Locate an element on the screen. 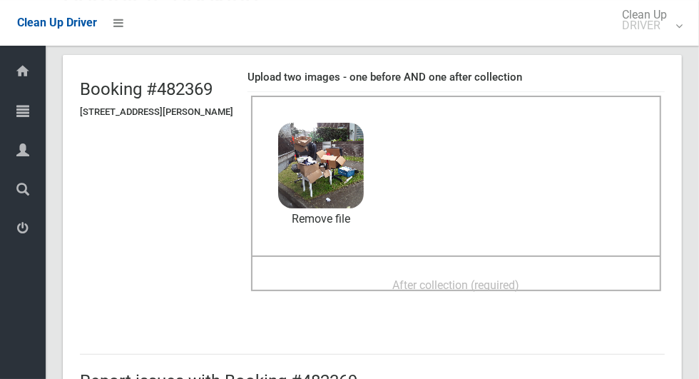 This screenshot has height=379, width=699. h2: Booking #482369 is located at coordinates (156, 89).